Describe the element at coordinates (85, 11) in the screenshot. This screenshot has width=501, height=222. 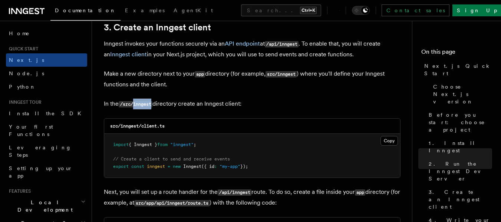
I see `a: Documentation` at that location.